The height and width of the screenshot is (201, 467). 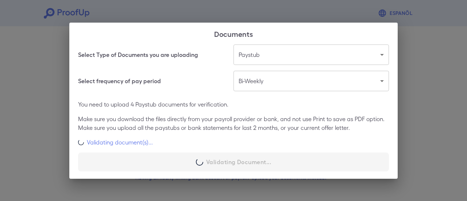 What do you see at coordinates (311, 81) in the screenshot?
I see `div: Bi-Weekly` at bounding box center [311, 81].